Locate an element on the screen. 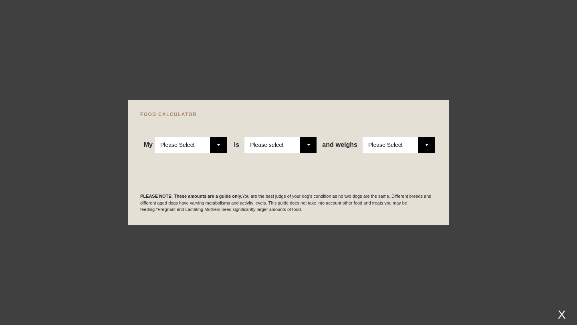 The height and width of the screenshot is (325, 577). b: PLEASE NOTE: These amounts are a guide only. is located at coordinates (191, 196).